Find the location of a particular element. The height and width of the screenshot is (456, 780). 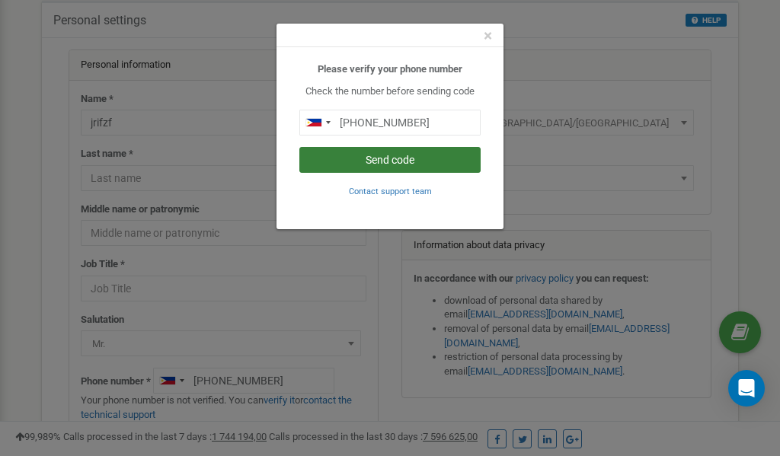

button: Send code is located at coordinates (390, 160).